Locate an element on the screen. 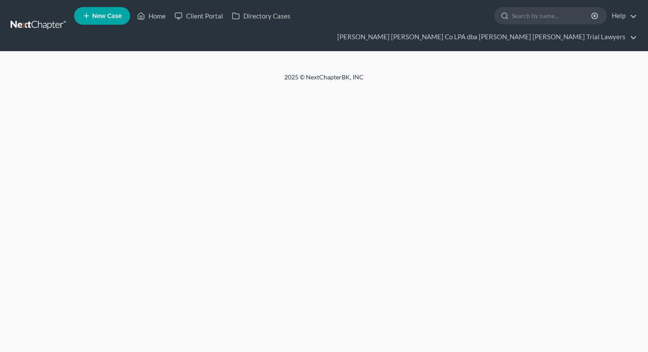 The image size is (648, 352). a: Home is located at coordinates (151, 16).